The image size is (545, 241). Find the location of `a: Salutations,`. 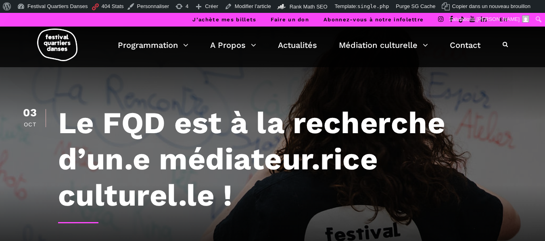

a: Salutations, is located at coordinates (489, 19).